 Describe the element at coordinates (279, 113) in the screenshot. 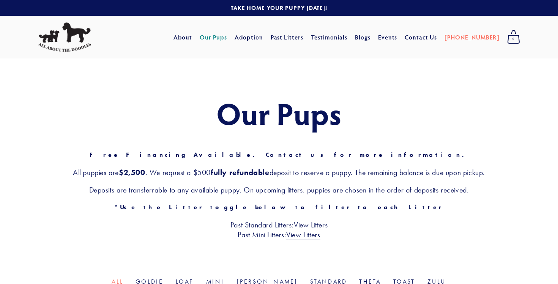

I see `h1: Our Pups` at that location.